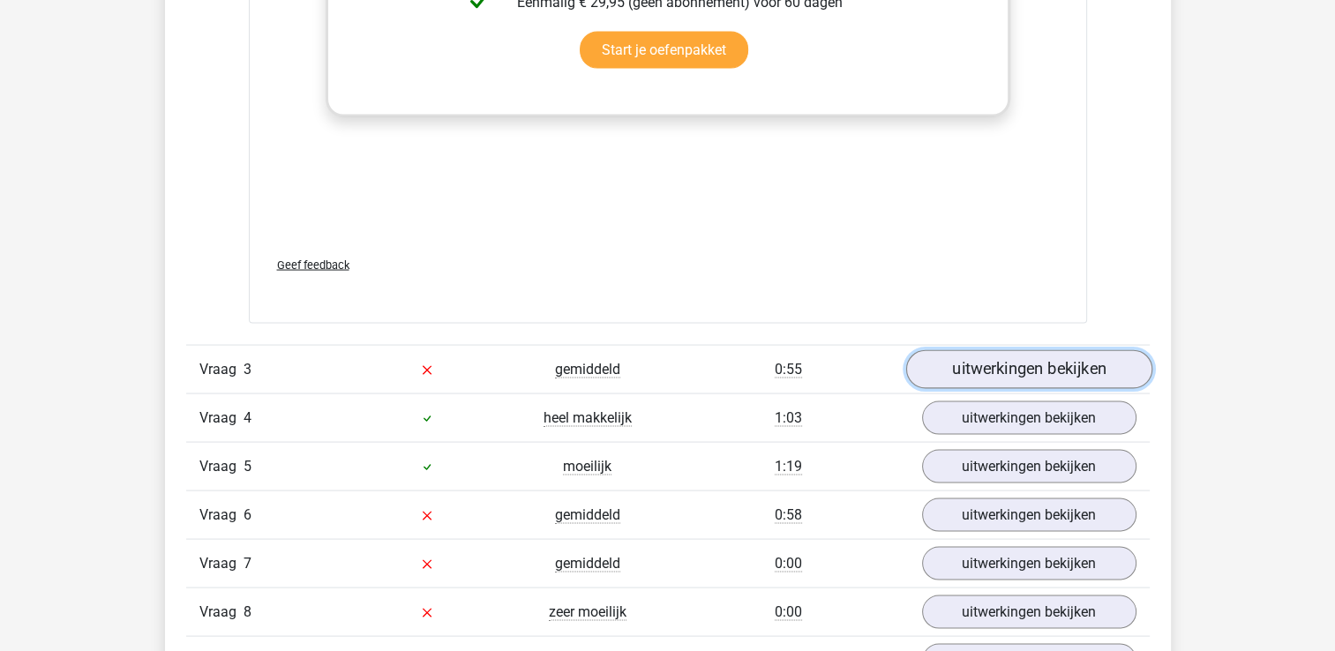 The height and width of the screenshot is (651, 1335). What do you see at coordinates (247, 466) in the screenshot?
I see `span: 5` at bounding box center [247, 466].